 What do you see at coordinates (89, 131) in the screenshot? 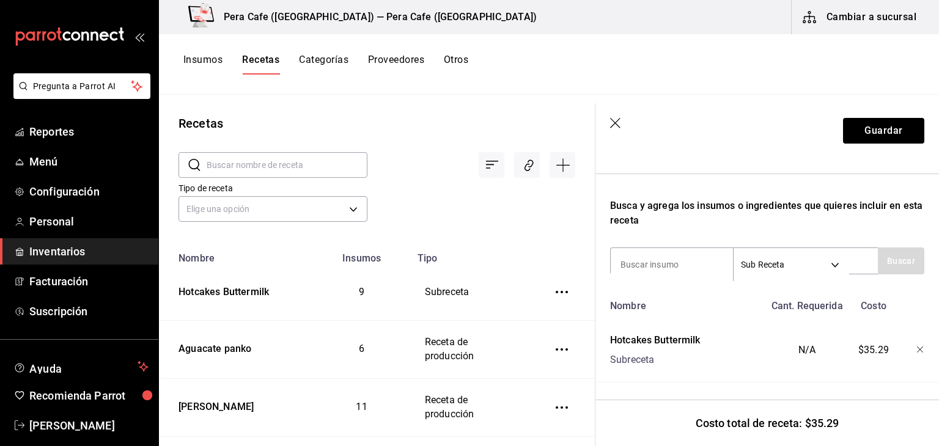
I see `span: Reportes` at bounding box center [89, 131].